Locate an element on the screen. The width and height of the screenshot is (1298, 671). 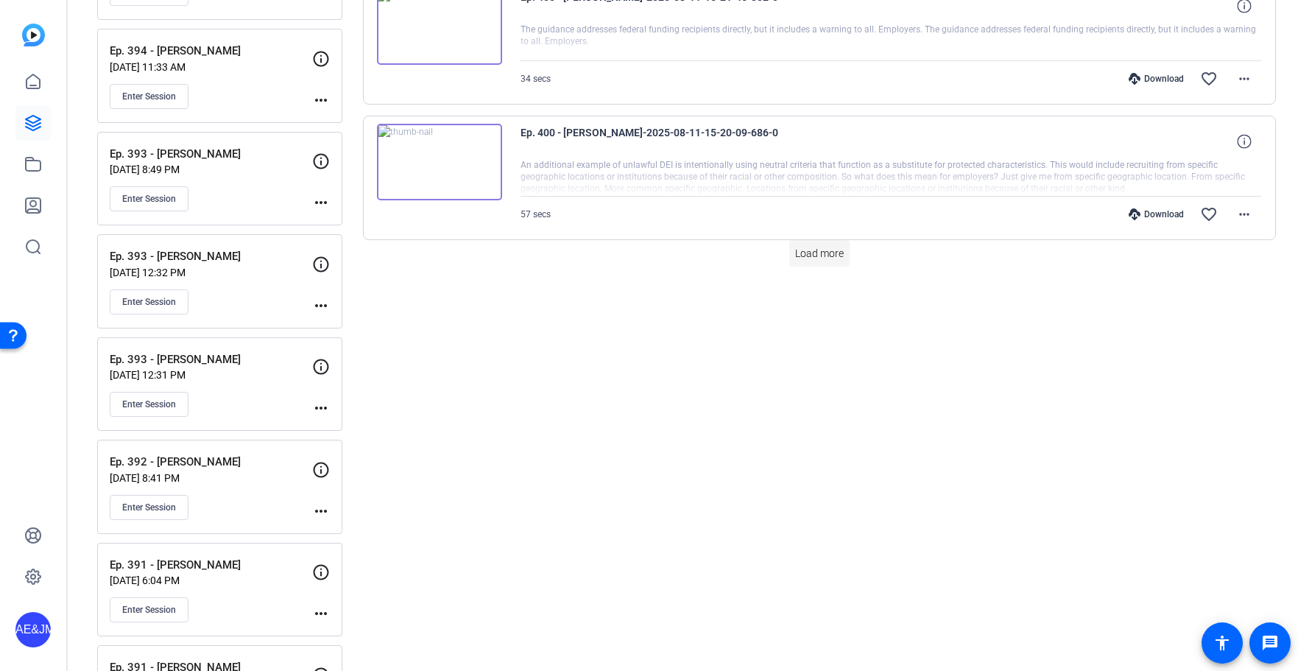
mat-icon: accessibility is located at coordinates (1222, 643).